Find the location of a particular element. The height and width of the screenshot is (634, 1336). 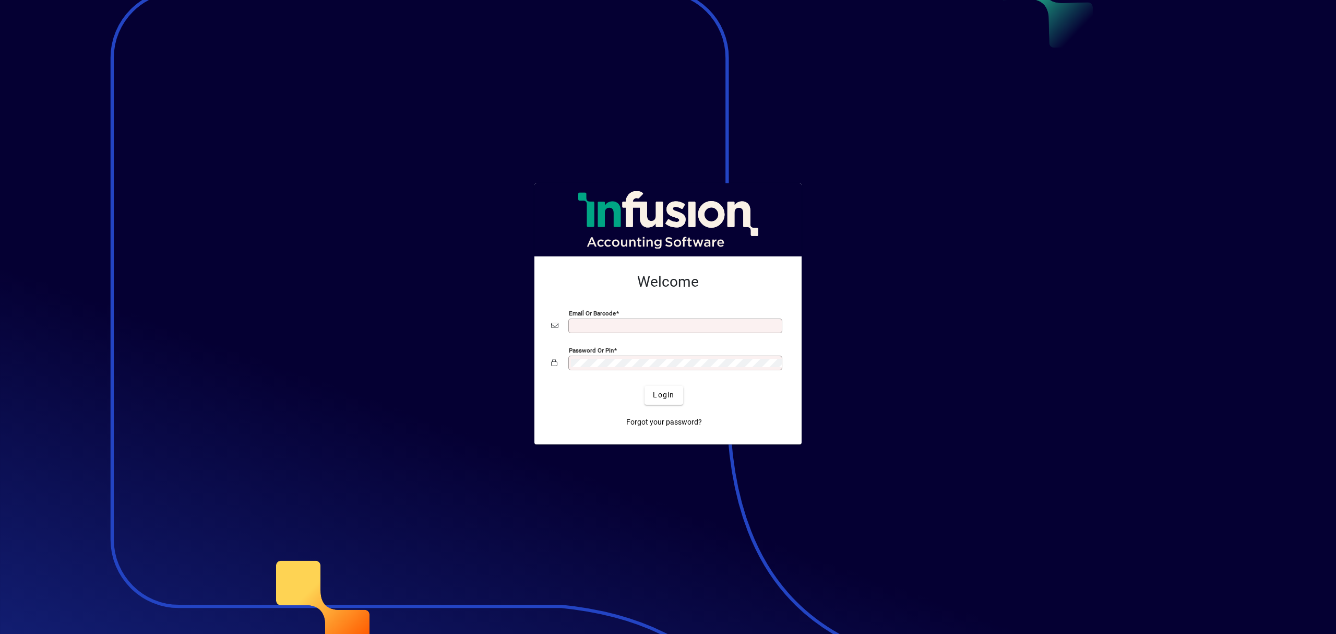

span: Forgot your password? is located at coordinates (664, 422).